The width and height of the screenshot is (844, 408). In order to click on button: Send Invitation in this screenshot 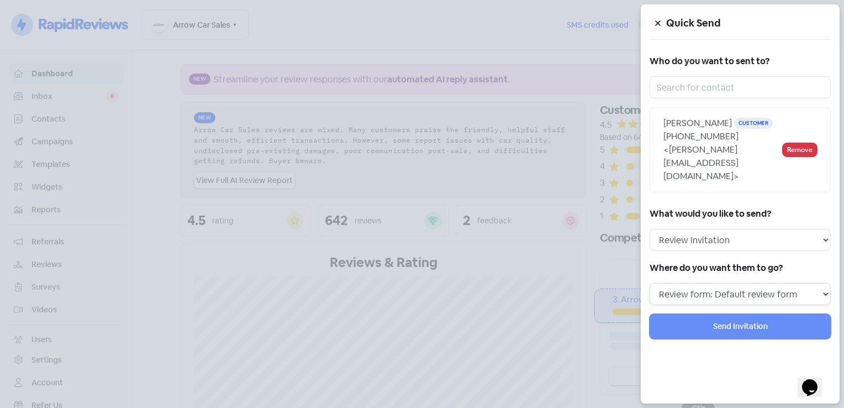, I will do `click(740, 326)`.